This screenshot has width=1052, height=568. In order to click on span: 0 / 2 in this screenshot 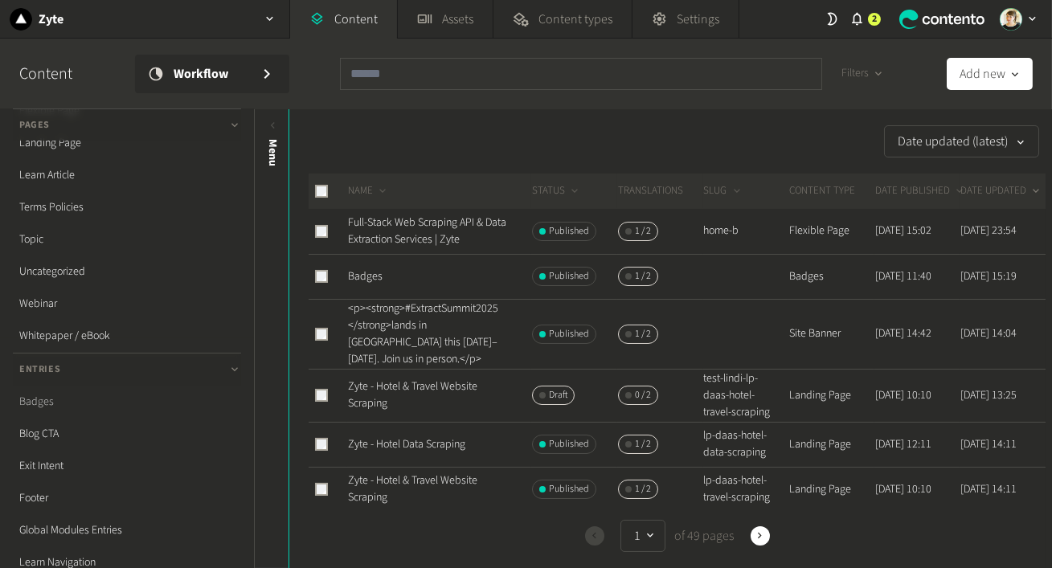, I will do `click(643, 395)`.